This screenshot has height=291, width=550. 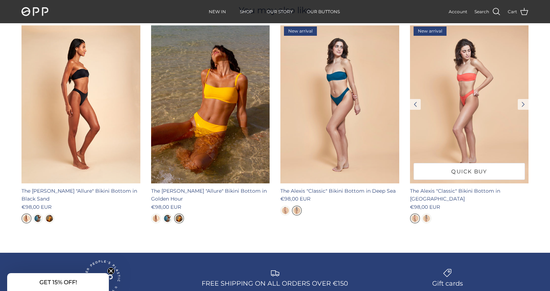 What do you see at coordinates (447, 284) in the screenshot?
I see `div: Gift cards` at bounding box center [447, 284].